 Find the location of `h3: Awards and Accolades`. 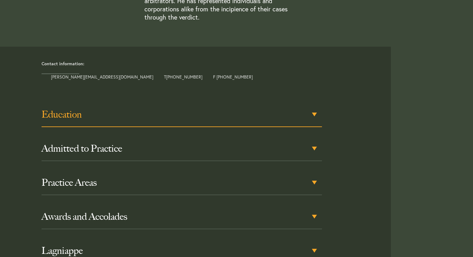

h3: Awards and Accolades is located at coordinates (182, 216).